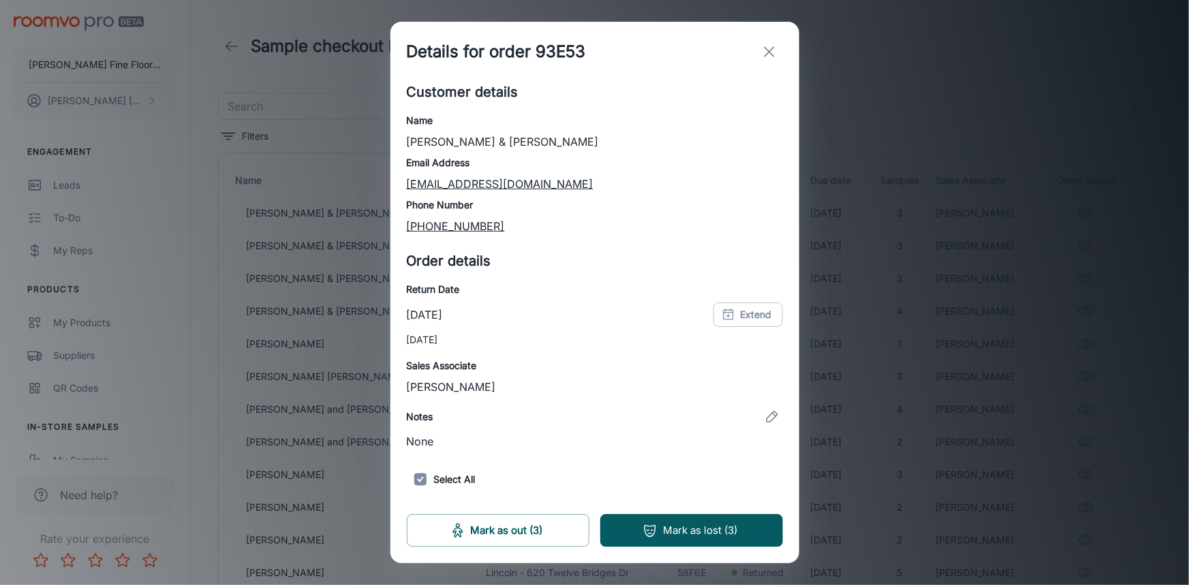 This screenshot has width=1189, height=585. What do you see at coordinates (769, 52) in the screenshot?
I see `button: exit` at bounding box center [769, 52].